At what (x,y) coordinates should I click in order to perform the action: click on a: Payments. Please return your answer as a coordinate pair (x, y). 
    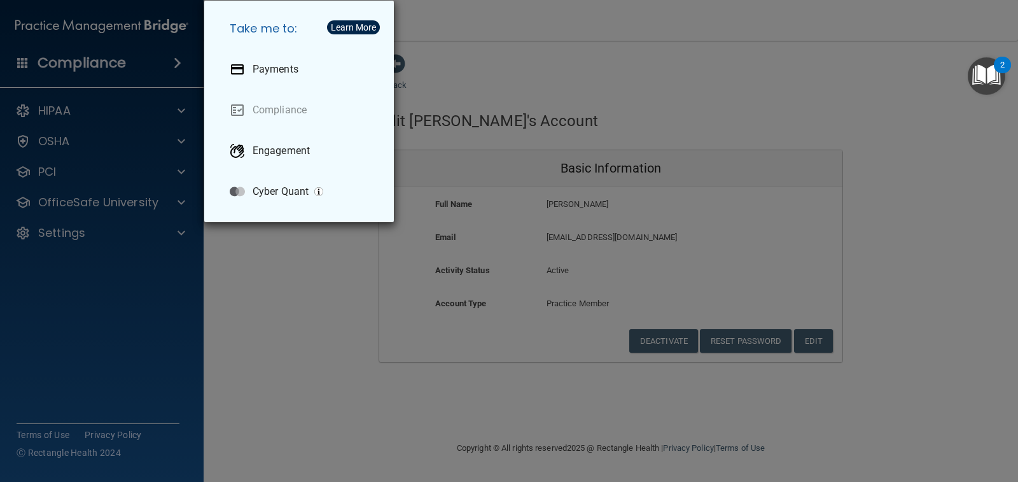
    Looking at the image, I should click on (302, 69).